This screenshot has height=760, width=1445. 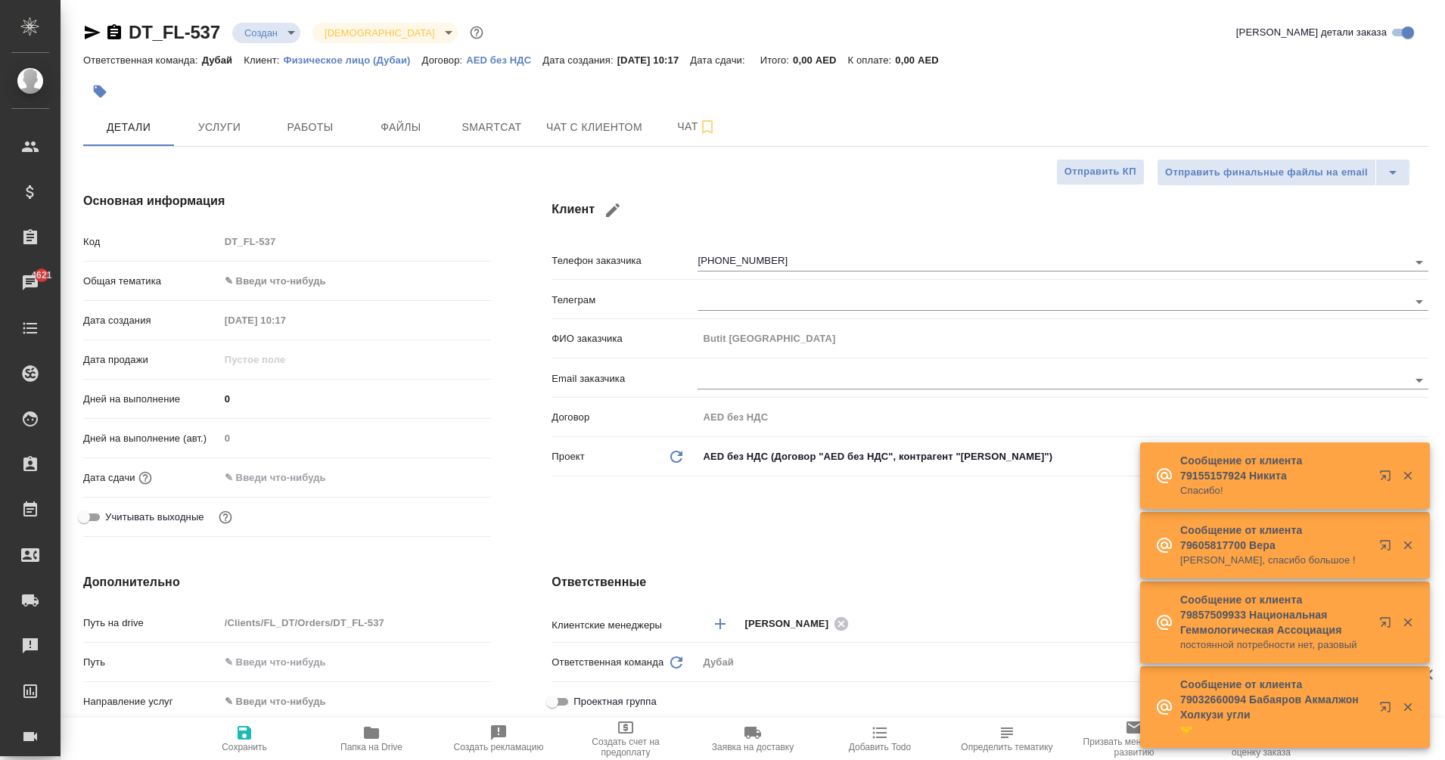 What do you see at coordinates (30, 283) in the screenshot?
I see `a: 4621` at bounding box center [30, 283].